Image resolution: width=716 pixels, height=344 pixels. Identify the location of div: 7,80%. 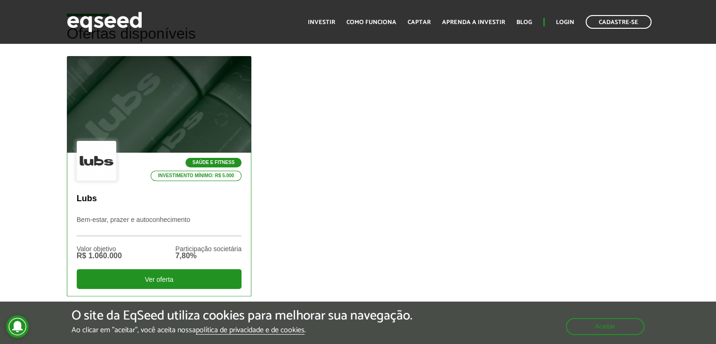
(208, 256).